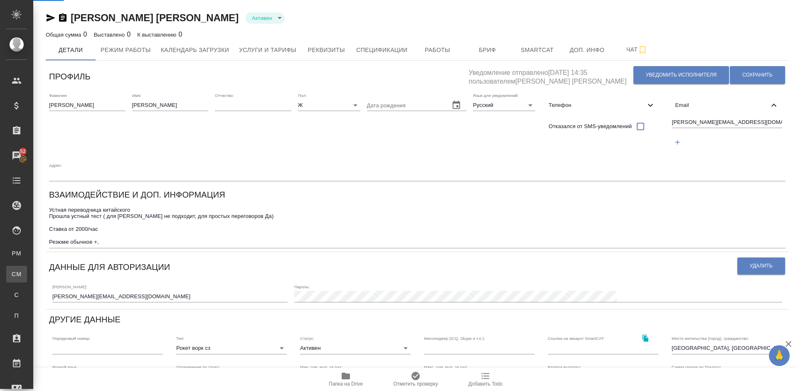 The height and width of the screenshot is (391, 798). I want to click on label: Мин. сум. вып. за раз:, so click(321, 367).